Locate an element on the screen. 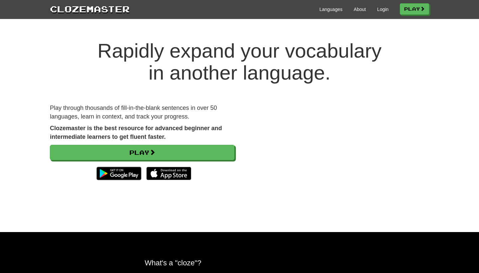  img: Download_on_the_App_Store_Badge_US-UK_135x40-25178aeef6eb6b83b96f5f2d004eda3bffbb37122de64afbaef7... is located at coordinates (169, 173).